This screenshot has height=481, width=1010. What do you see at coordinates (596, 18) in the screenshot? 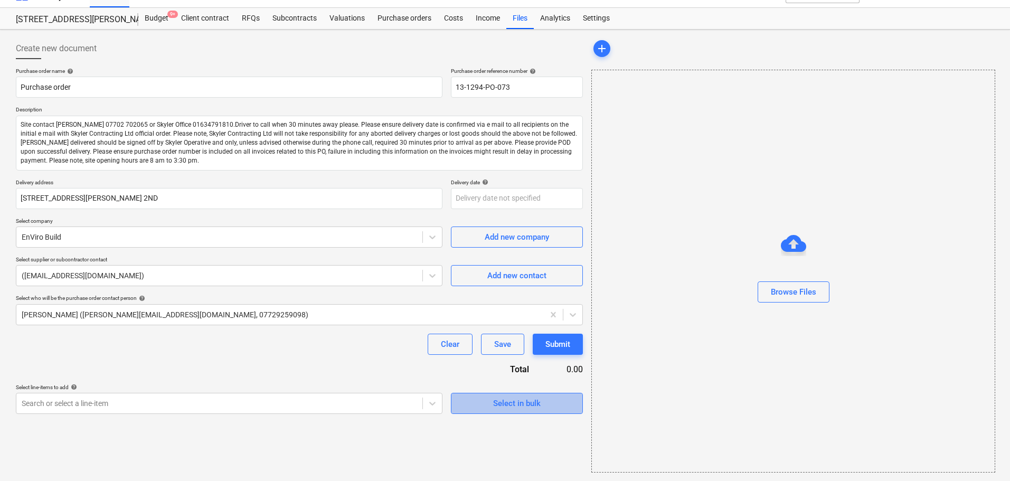
I see `a: Settings` at bounding box center [596, 18].